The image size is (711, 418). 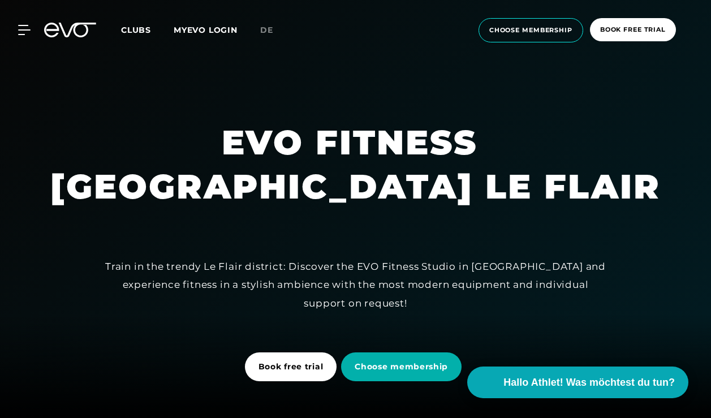 What do you see at coordinates (633, 29) in the screenshot?
I see `span: book free trial` at bounding box center [633, 29].